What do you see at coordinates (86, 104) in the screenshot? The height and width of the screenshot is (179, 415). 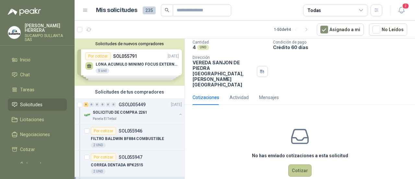 I see `div: 6` at bounding box center [86, 104].